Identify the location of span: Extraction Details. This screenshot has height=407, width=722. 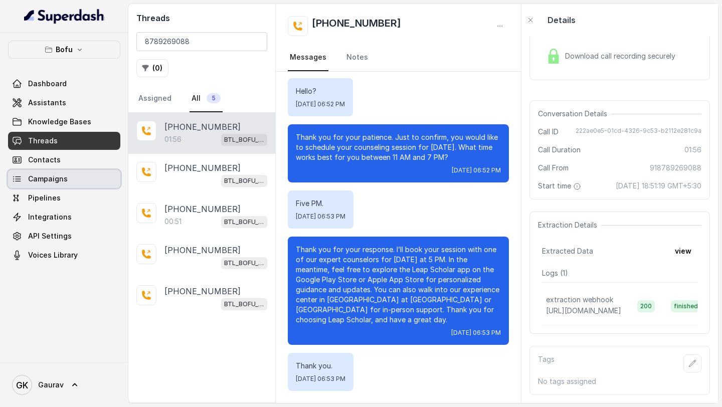
(570, 225).